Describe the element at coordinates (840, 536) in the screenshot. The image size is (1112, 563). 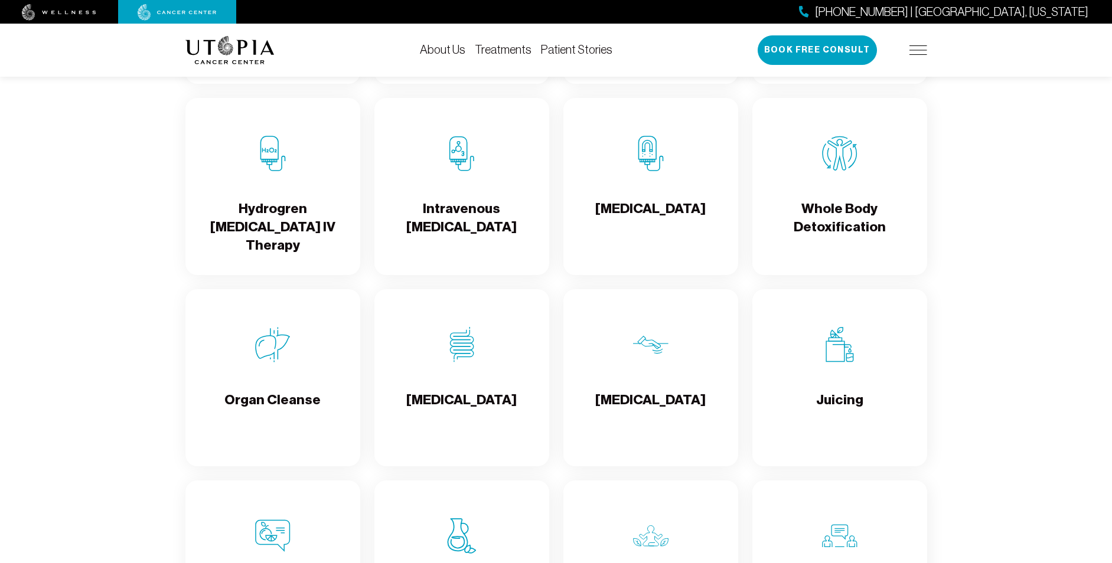
I see `img: Individual Counseling` at that location.